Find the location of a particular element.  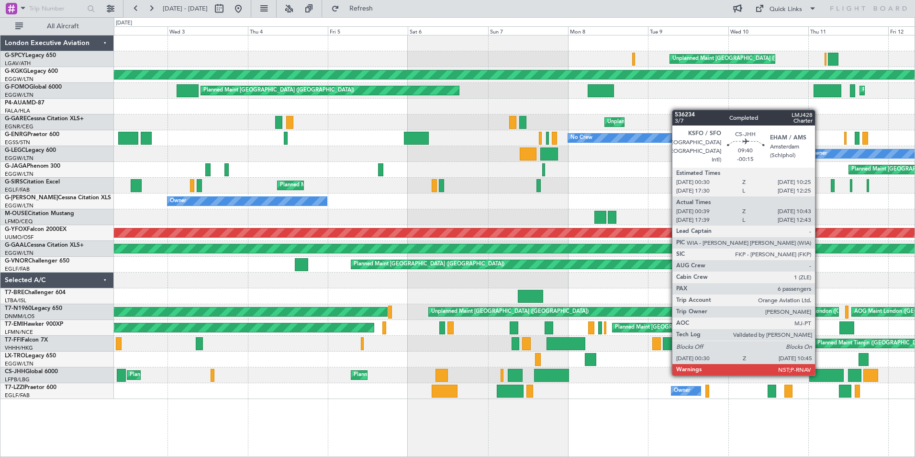

div: No Crew is located at coordinates (582, 138).